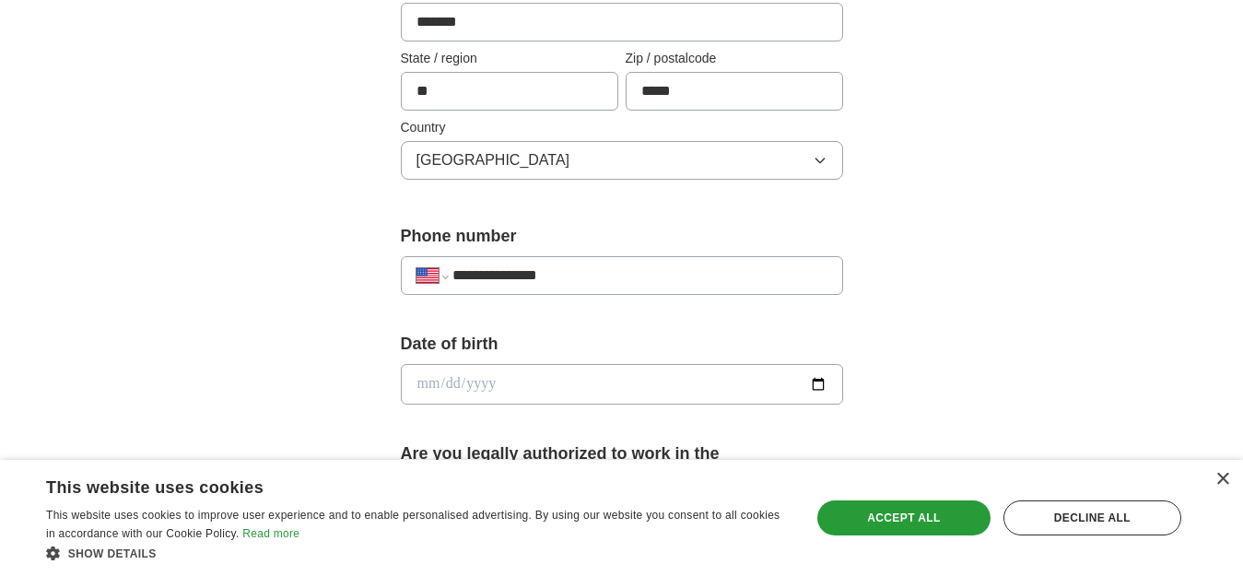 The image size is (1243, 576). Describe the element at coordinates (904, 518) in the screenshot. I see `div: Accept all` at that location.